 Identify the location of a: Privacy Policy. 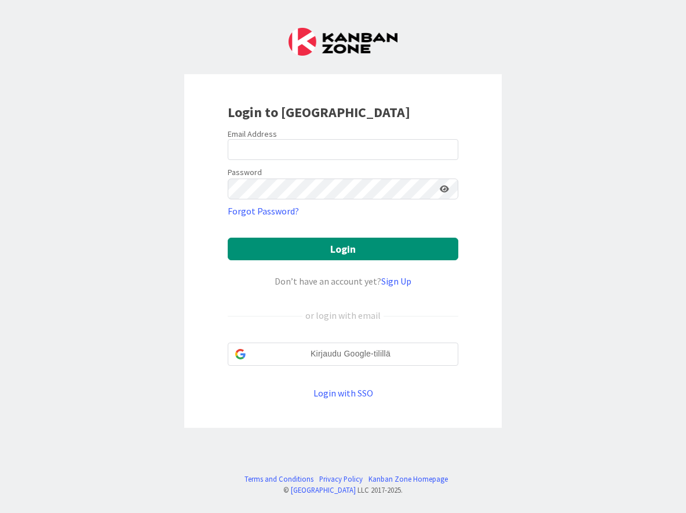
(341, 479).